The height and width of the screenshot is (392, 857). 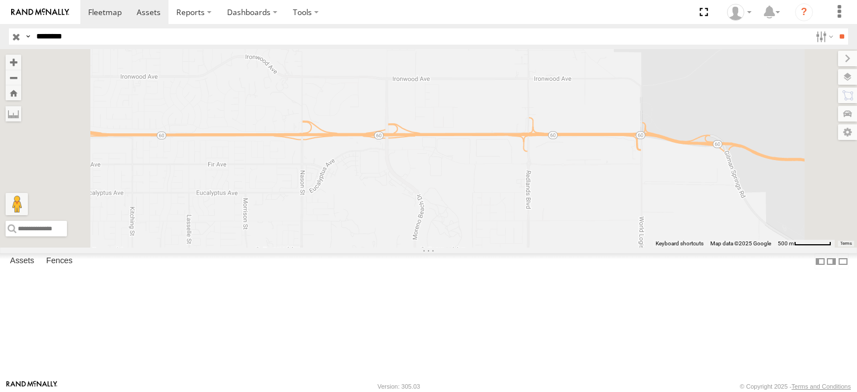 What do you see at coordinates (13, 78) in the screenshot?
I see `button: Zoom out` at bounding box center [13, 78].